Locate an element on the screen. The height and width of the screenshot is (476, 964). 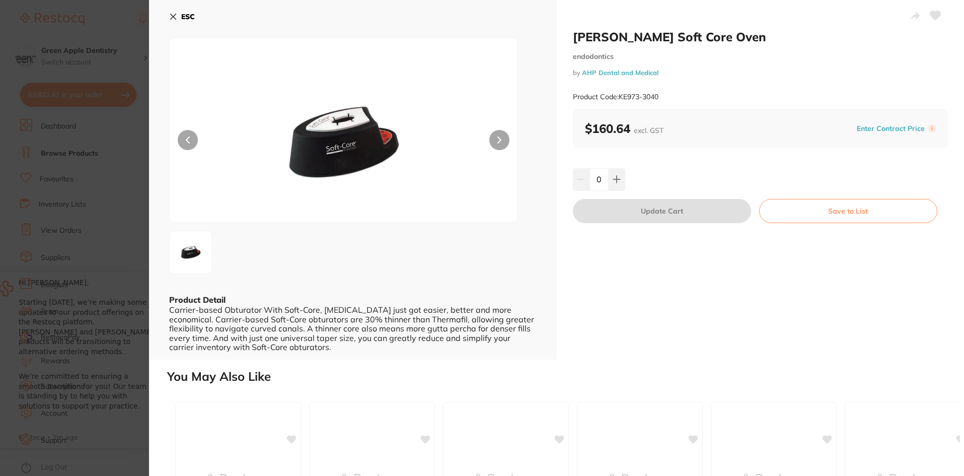
a: AHP Dental and Medical is located at coordinates (620, 73).